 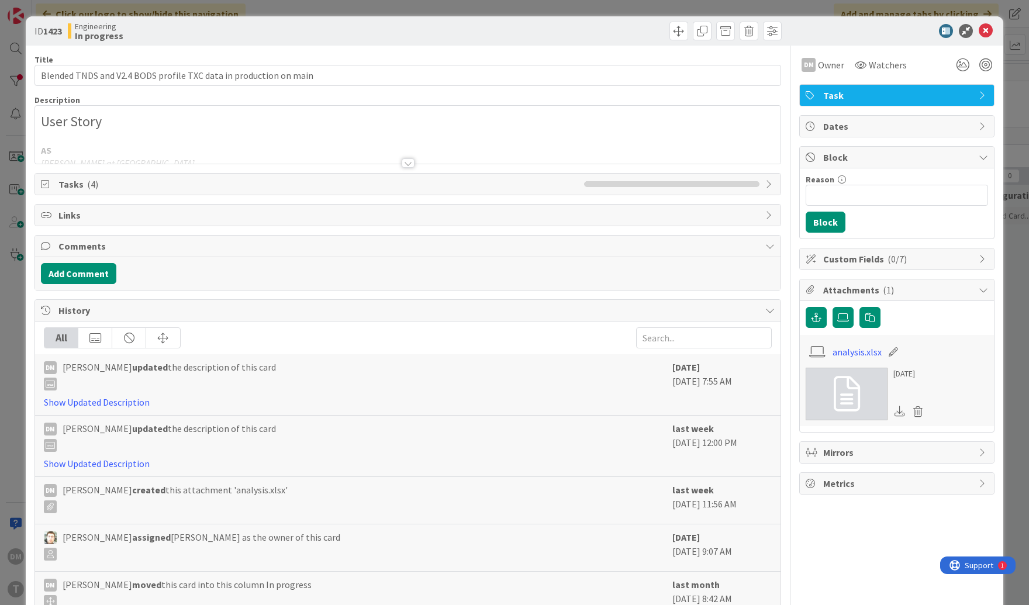 I want to click on div: Download, so click(x=899, y=411).